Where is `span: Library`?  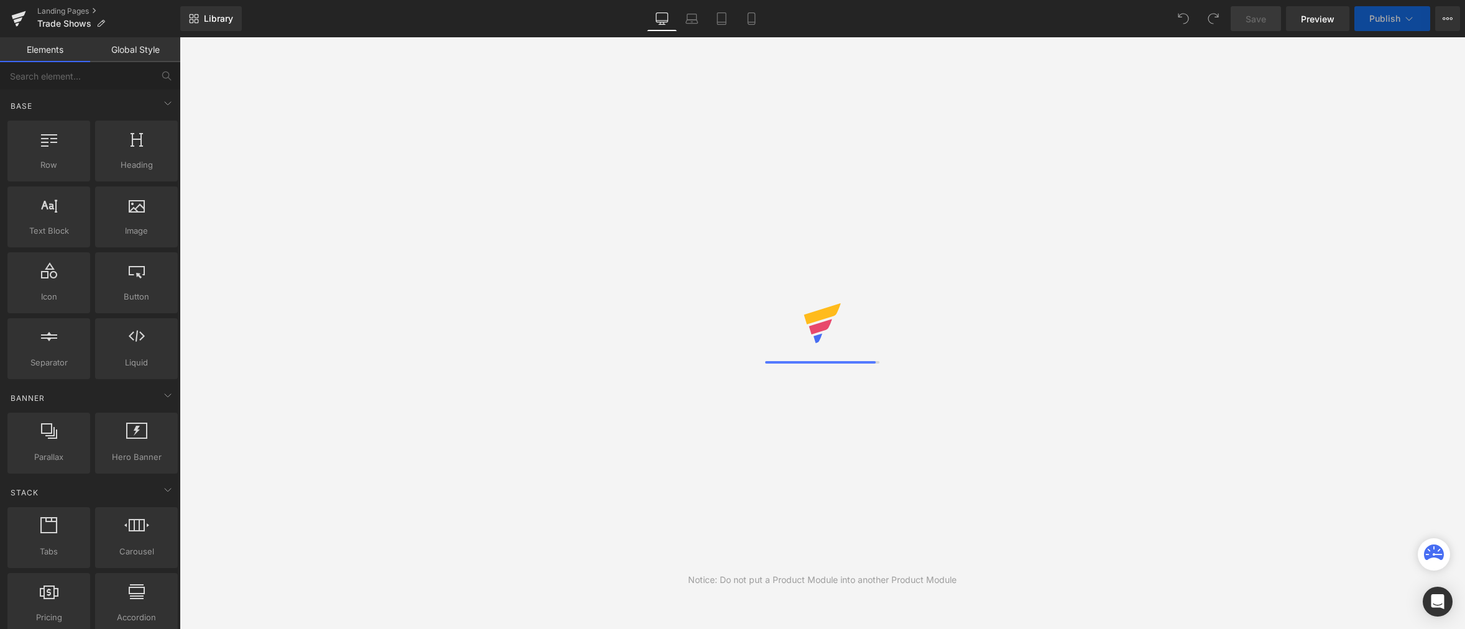
span: Library is located at coordinates (218, 19).